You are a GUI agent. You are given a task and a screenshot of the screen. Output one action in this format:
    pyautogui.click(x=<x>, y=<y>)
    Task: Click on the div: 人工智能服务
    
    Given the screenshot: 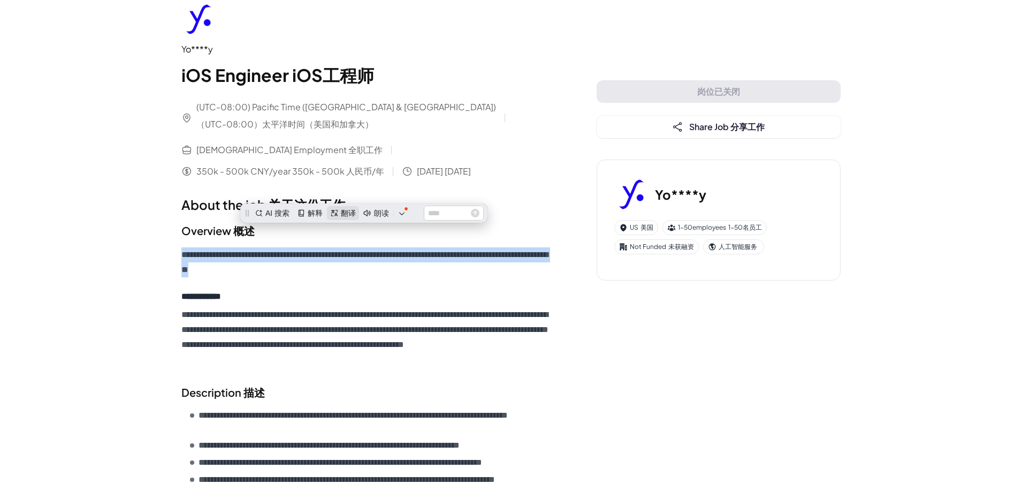 What is the action you would take?
    pyautogui.click(x=734, y=247)
    